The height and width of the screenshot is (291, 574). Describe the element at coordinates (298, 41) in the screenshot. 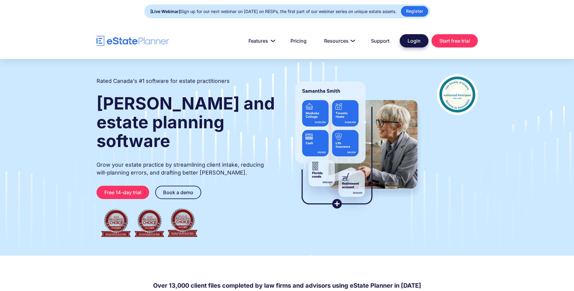

I see `a: Pricing` at that location.